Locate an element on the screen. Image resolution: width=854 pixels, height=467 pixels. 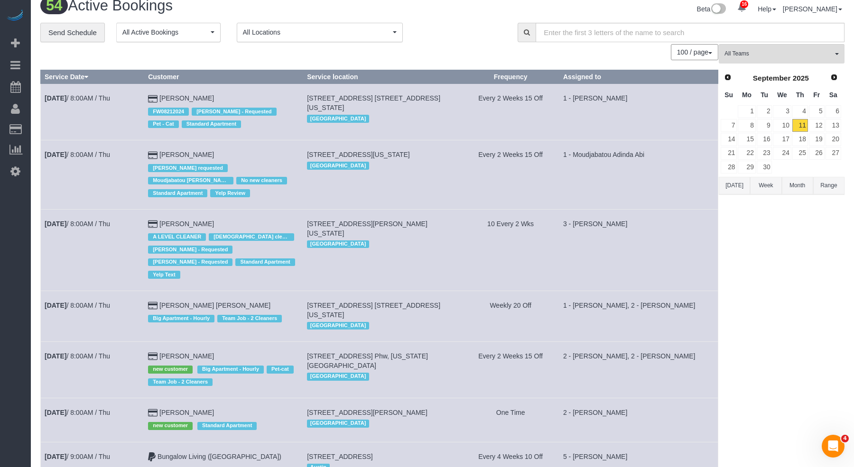
span: Sunday is located at coordinates (729, 95).